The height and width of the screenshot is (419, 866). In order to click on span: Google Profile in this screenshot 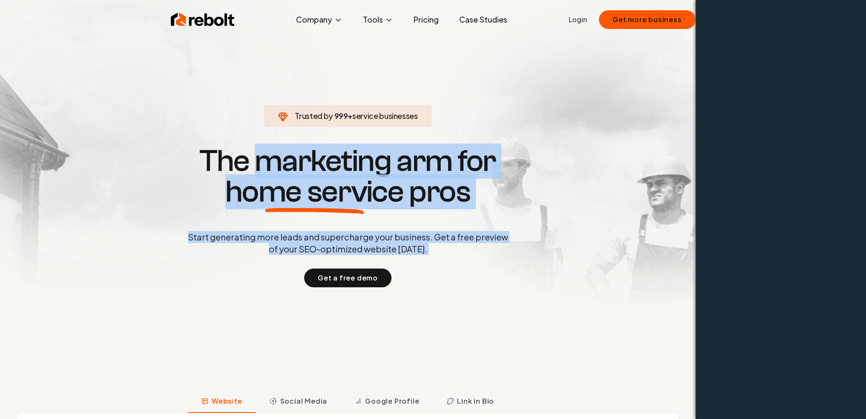, I will do `click(392, 401)`.